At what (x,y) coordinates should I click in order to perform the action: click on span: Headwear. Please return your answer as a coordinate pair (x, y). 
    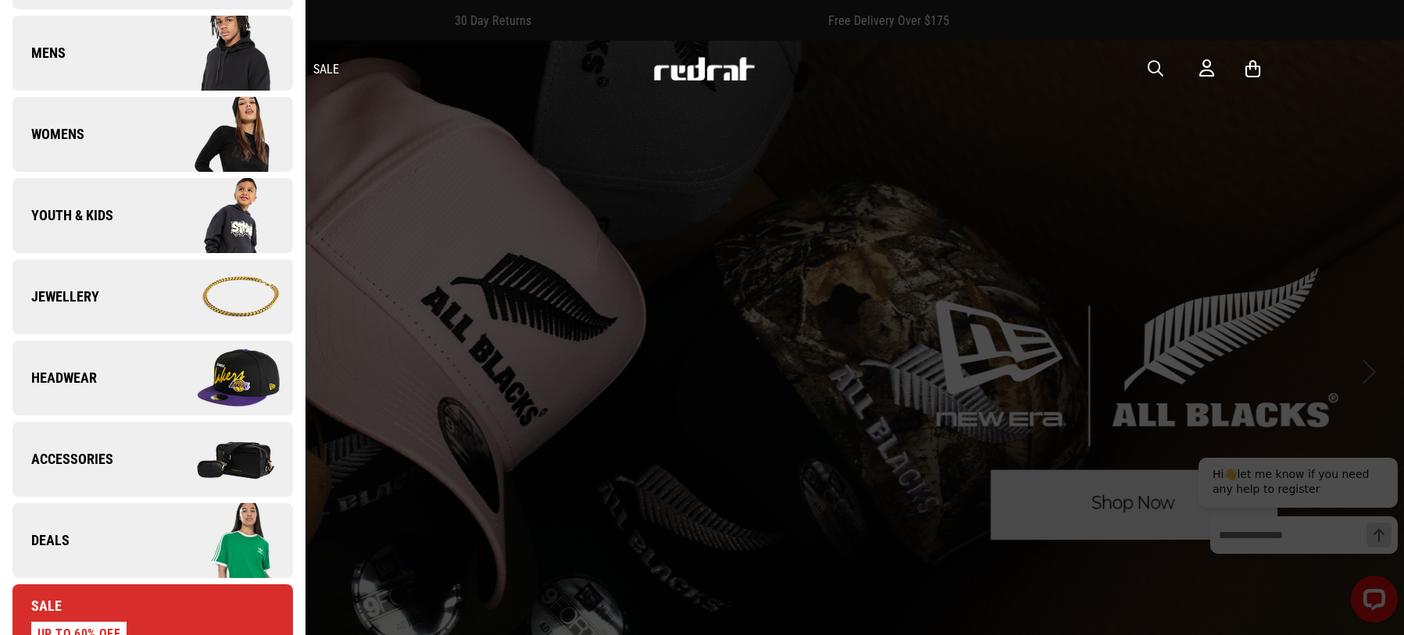
    Looking at the image, I should click on (55, 378).